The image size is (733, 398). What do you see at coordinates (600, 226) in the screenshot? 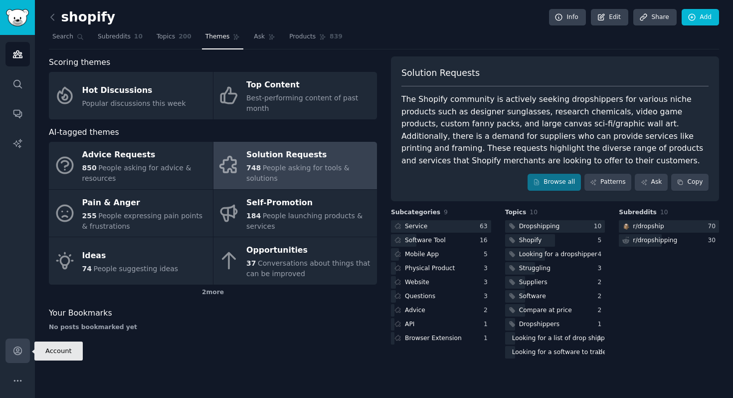
I see `div: 10` at bounding box center [600, 226].